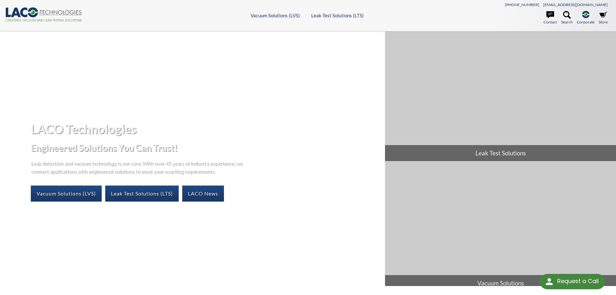 The height and width of the screenshot is (295, 616). What do you see at coordinates (500, 153) in the screenshot?
I see `span: Leak Test Solutions` at bounding box center [500, 153].